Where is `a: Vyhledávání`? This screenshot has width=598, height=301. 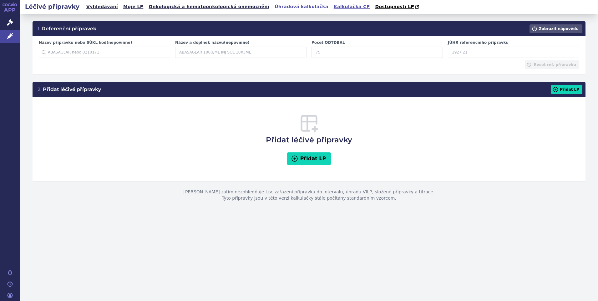
a: Vyhledávání is located at coordinates (102, 7).